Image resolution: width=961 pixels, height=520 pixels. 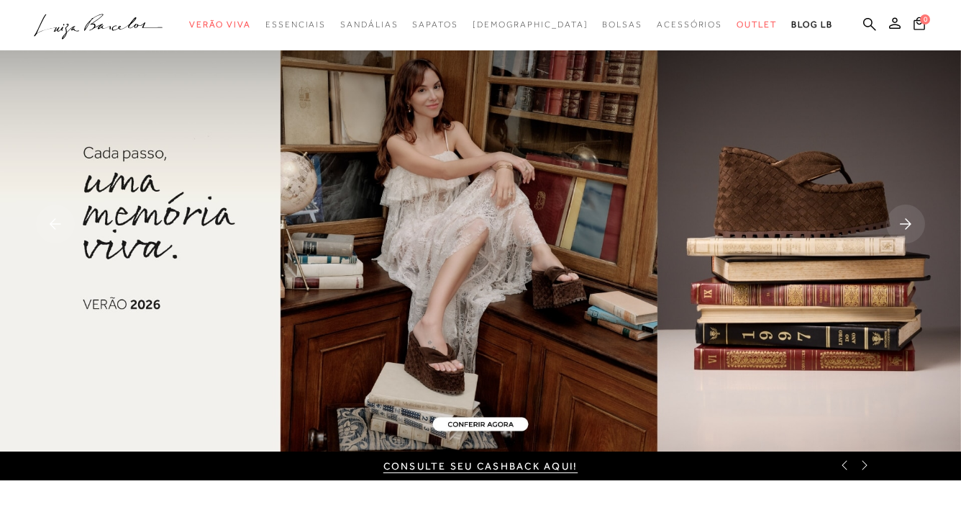 I want to click on span: Acessórios, so click(x=689, y=24).